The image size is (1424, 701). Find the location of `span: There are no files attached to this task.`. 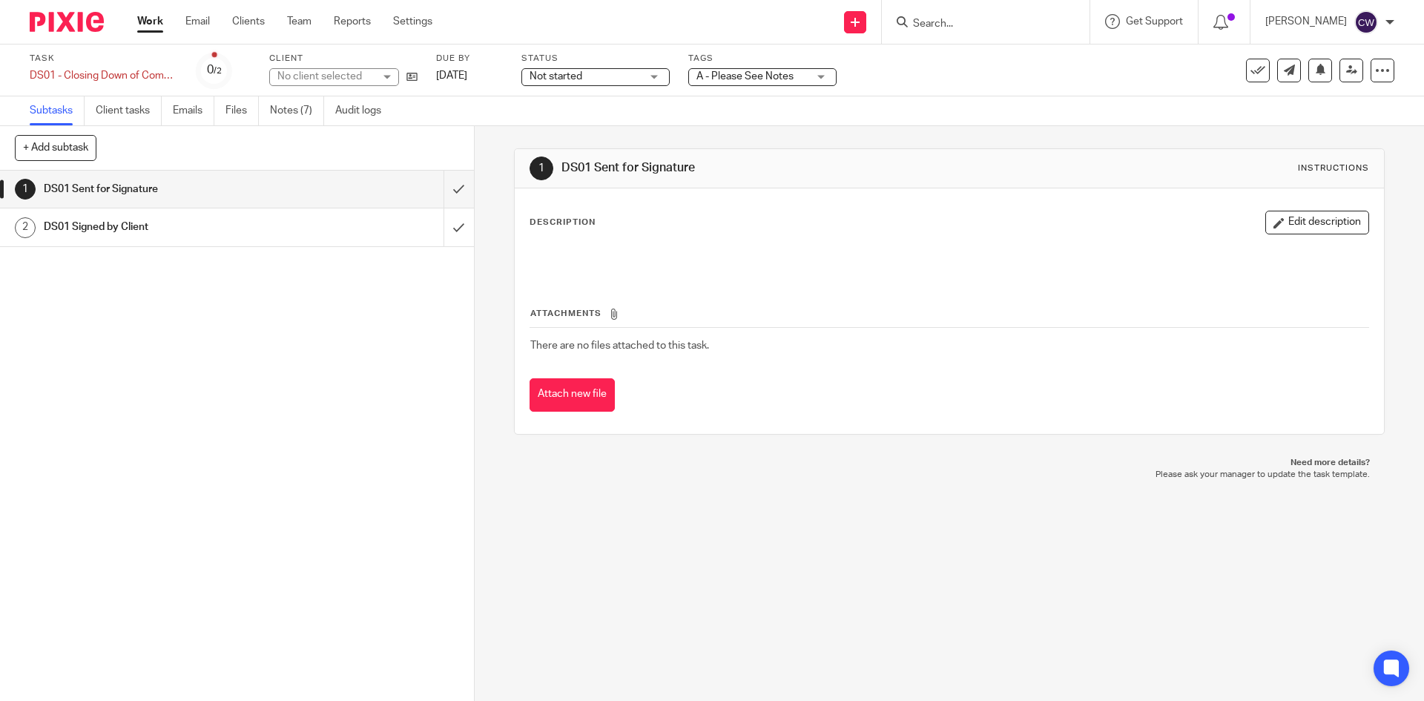

span: There are no files attached to this task. is located at coordinates (620, 346).